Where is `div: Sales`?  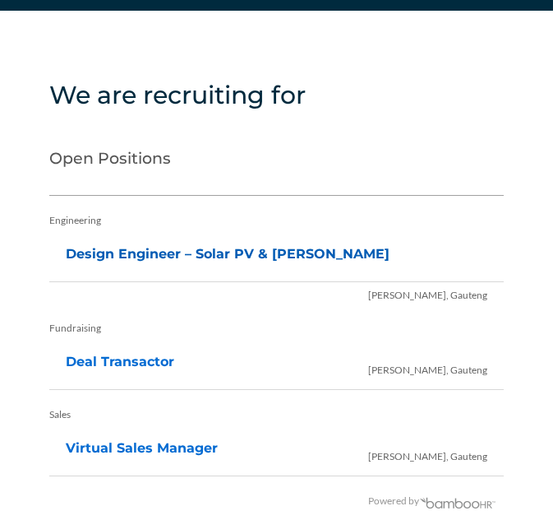 div: Sales is located at coordinates (276, 414).